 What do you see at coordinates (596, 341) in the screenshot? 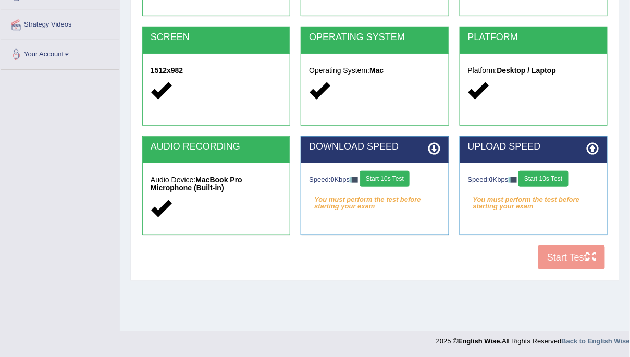
I see `a: Back to English Wise` at bounding box center [596, 341].